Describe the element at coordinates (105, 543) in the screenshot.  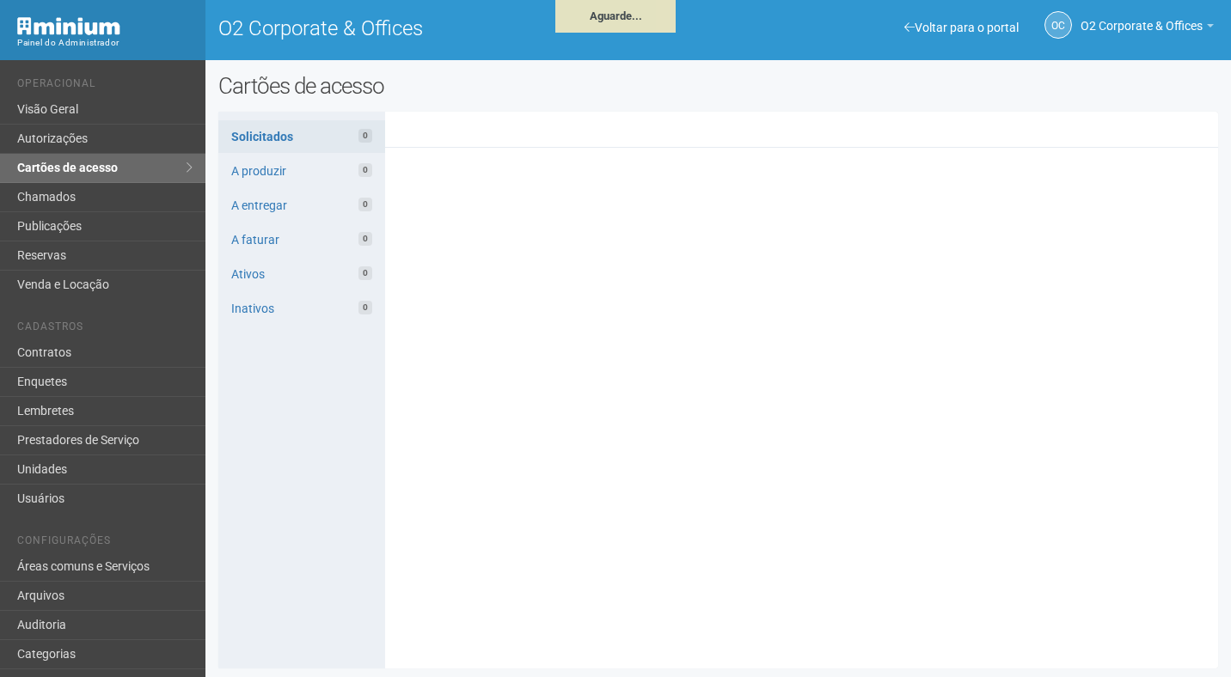
I see `li: Configurações` at that location.